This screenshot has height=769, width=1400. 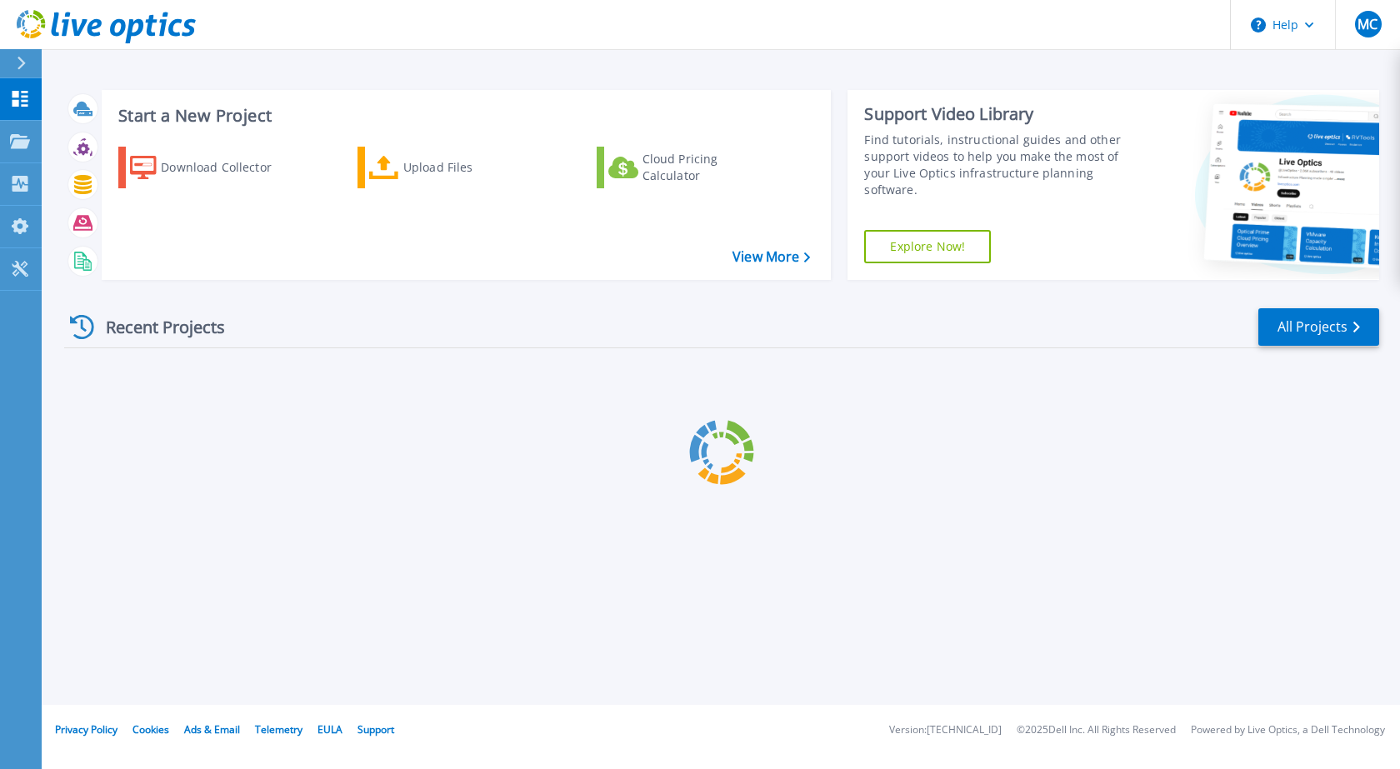 I want to click on a: Support, so click(x=376, y=729).